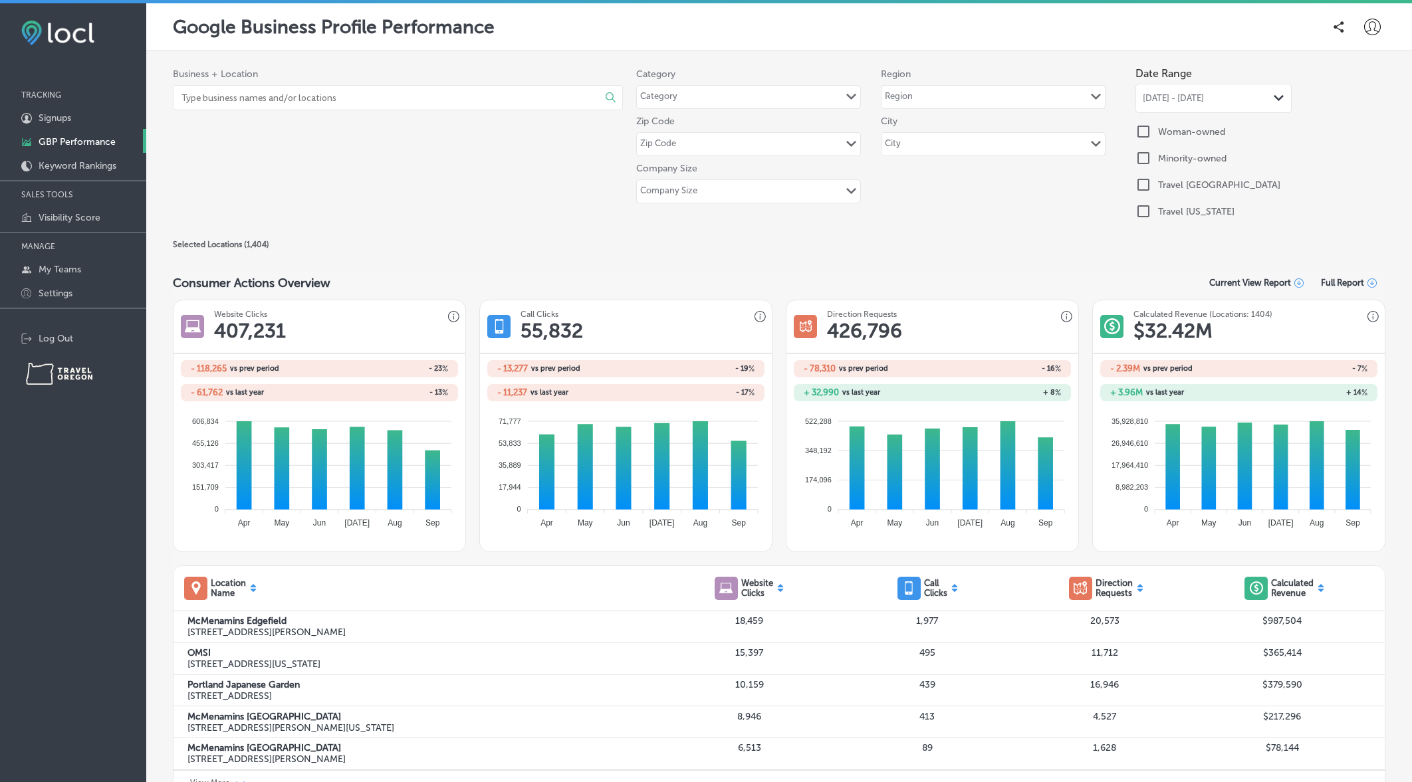  What do you see at coordinates (69, 217) in the screenshot?
I see `p: Visibility Score` at bounding box center [69, 217].